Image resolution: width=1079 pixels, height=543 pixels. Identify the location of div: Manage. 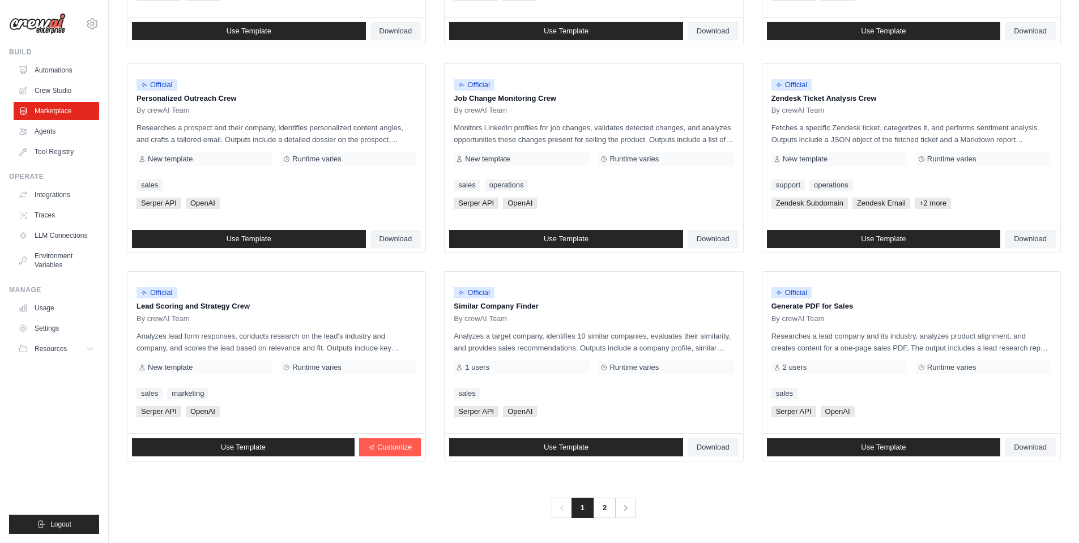
(54, 290).